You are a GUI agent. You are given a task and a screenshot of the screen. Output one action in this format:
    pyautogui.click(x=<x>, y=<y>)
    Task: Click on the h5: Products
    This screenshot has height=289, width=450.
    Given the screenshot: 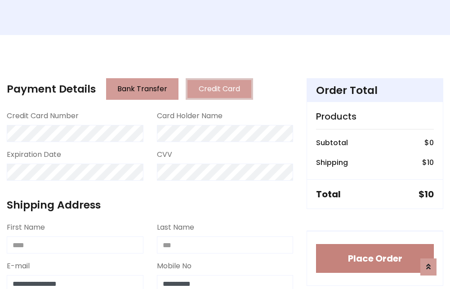 What is the action you would take?
    pyautogui.click(x=375, y=116)
    